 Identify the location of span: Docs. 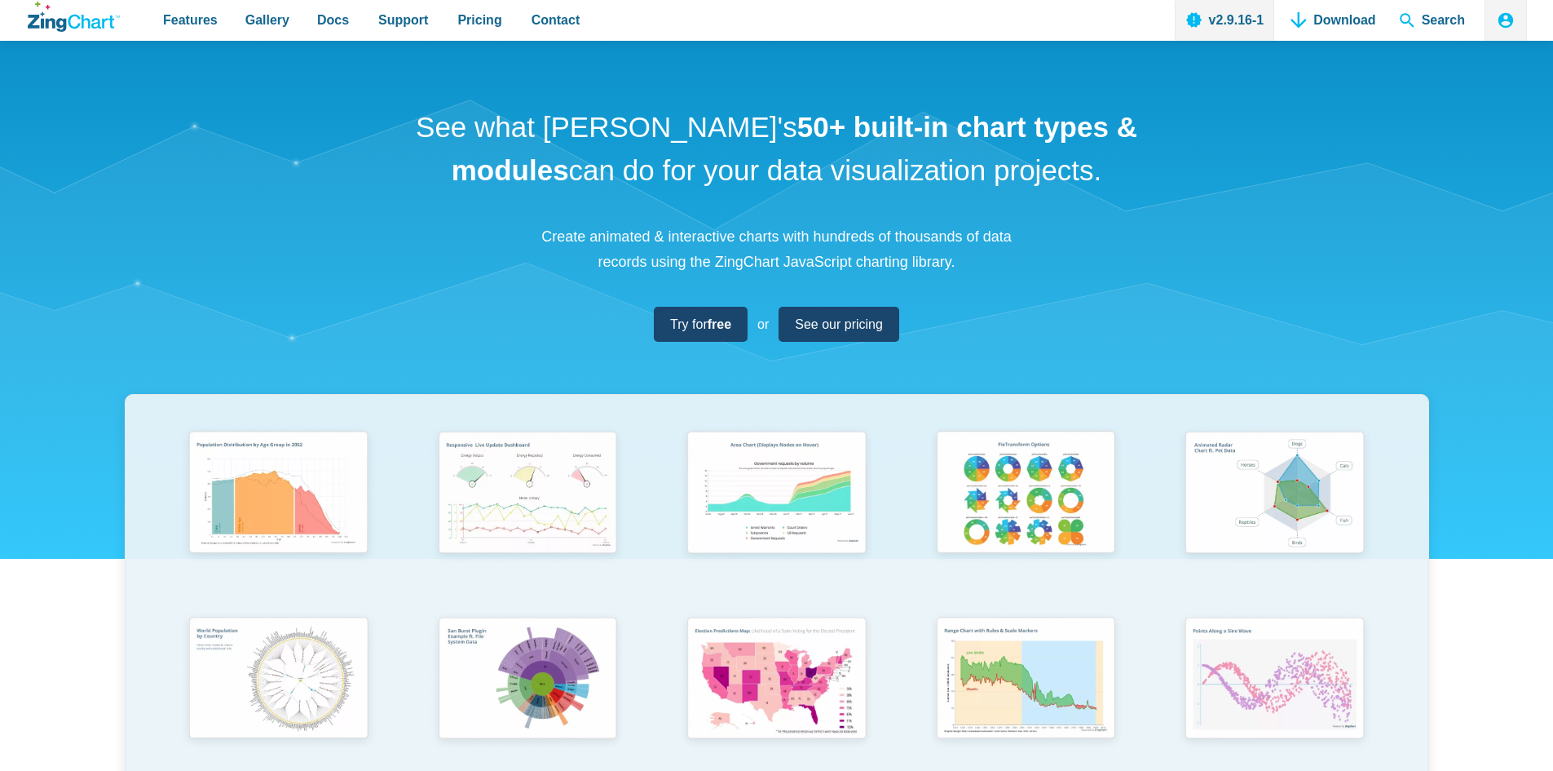
(333, 20).